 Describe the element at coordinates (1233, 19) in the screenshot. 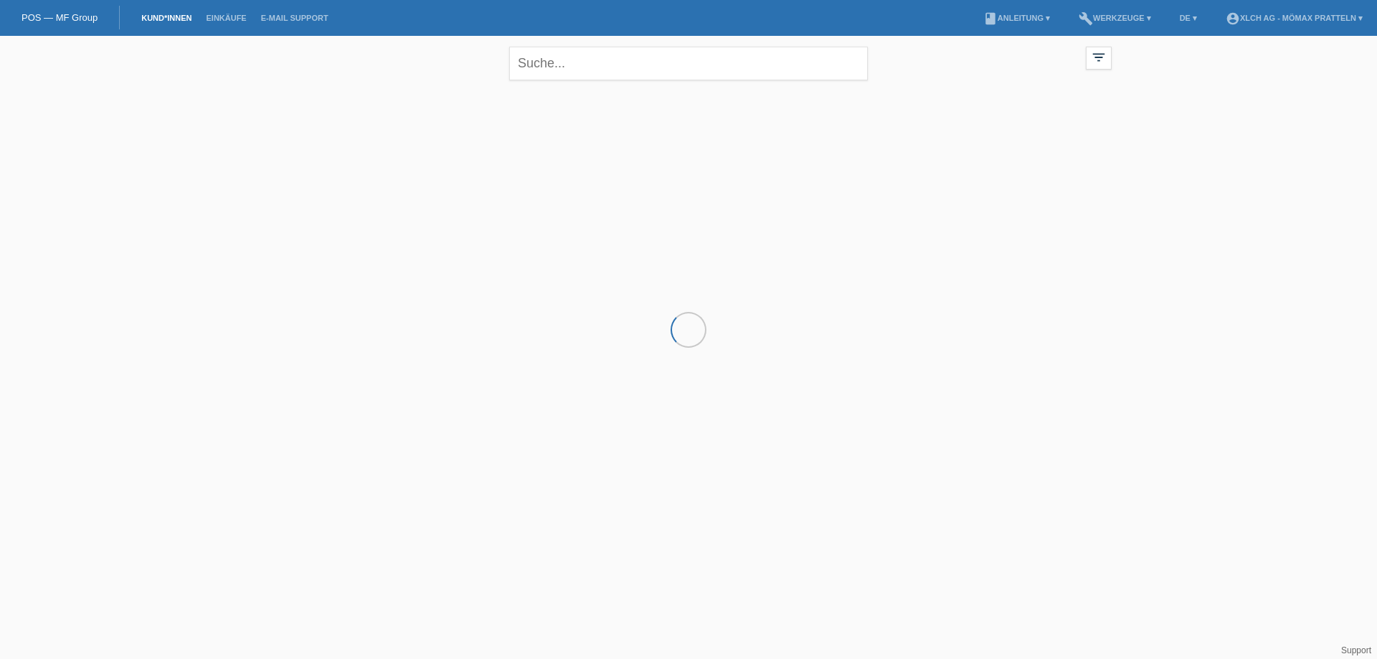

I see `i: account_circle` at that location.